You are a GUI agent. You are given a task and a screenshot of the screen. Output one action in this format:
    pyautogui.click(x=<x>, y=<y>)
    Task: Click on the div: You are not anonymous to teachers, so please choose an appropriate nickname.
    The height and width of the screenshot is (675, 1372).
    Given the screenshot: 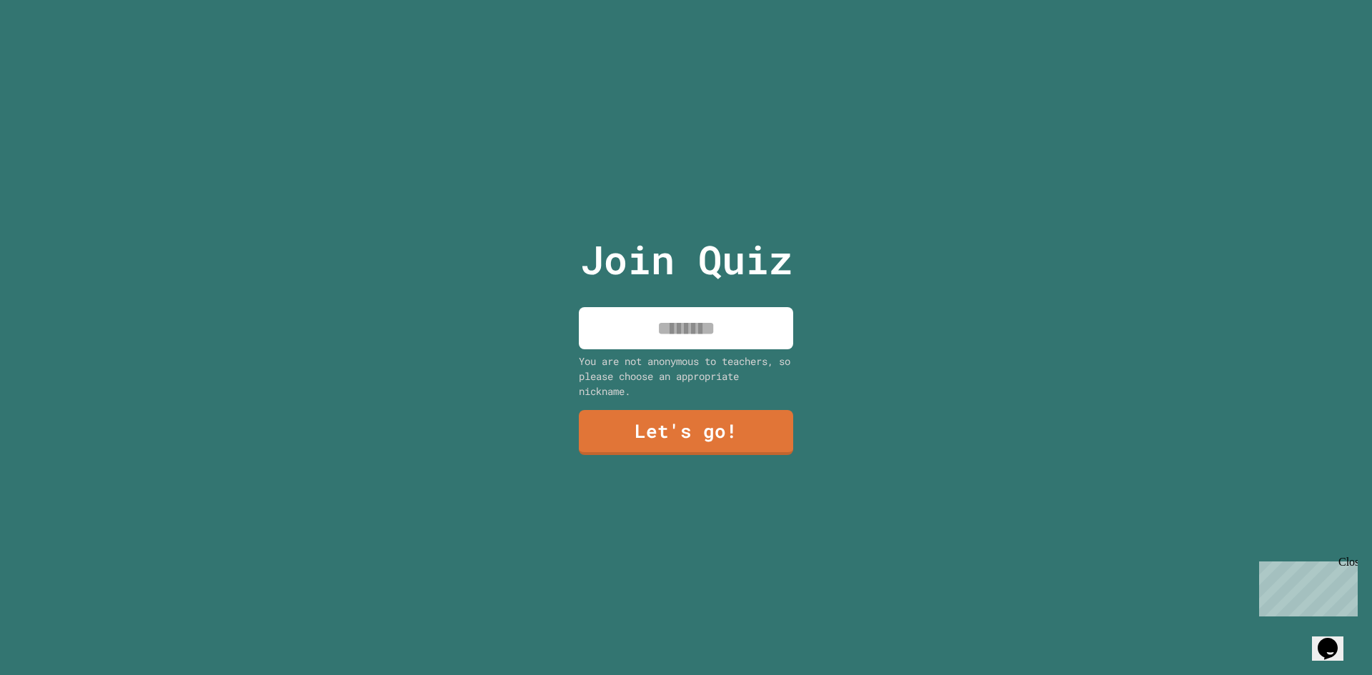 What is the action you would take?
    pyautogui.click(x=686, y=376)
    